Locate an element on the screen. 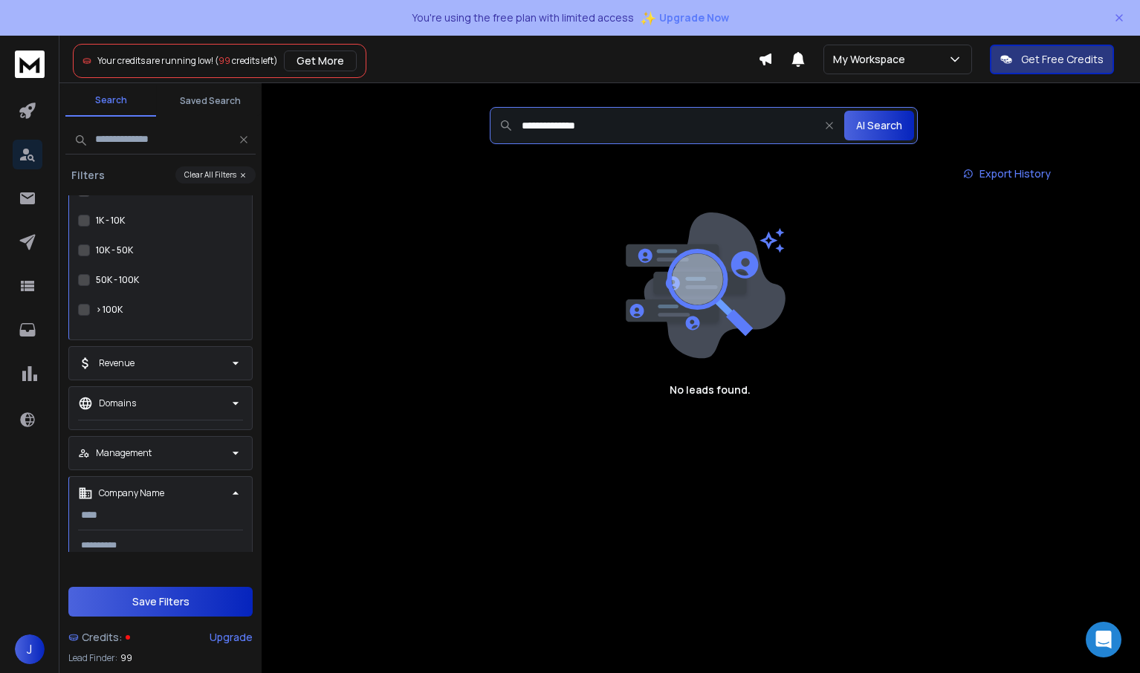  p: Revenue is located at coordinates (117, 363).